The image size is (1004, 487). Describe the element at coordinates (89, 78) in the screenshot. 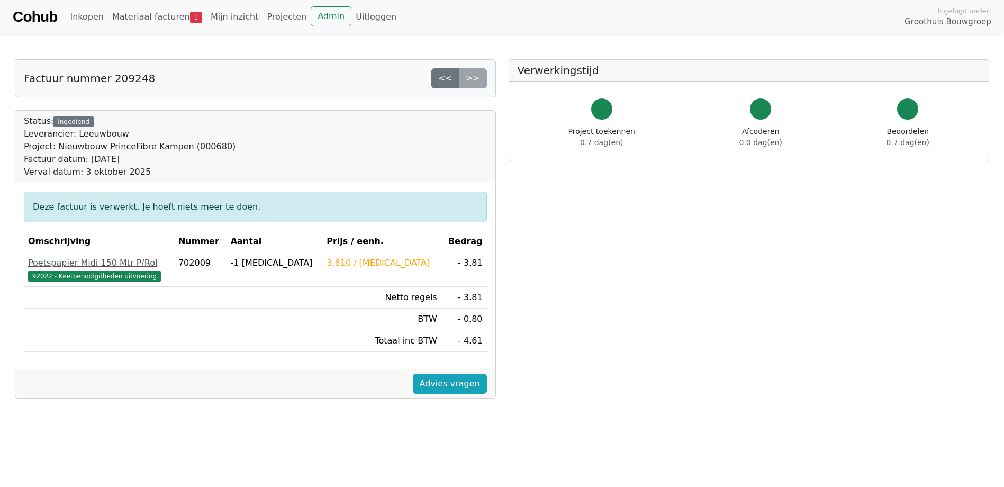

I see `h5: Factuur nummer 209248` at that location.